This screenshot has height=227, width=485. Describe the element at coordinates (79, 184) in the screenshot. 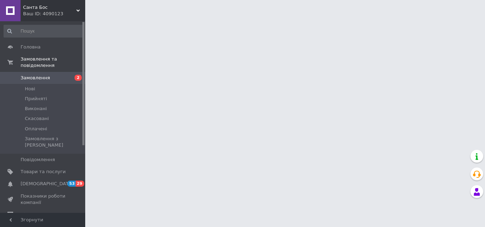

I see `span: 29` at that location.